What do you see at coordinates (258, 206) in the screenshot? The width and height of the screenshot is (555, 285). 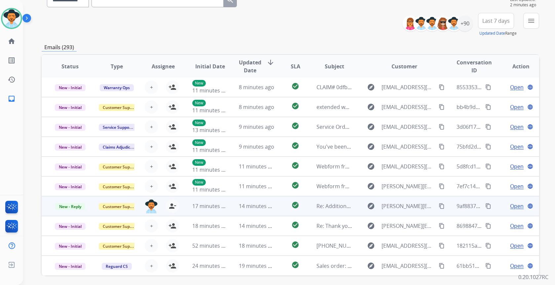 I see `span: 14 minutes ago` at bounding box center [258, 206].